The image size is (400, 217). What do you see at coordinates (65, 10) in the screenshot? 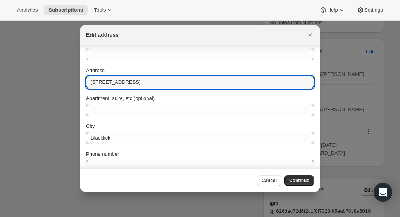
I see `button: Subscriptions` at bounding box center [65, 10].